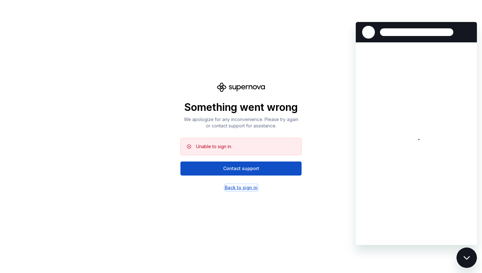  Describe the element at coordinates (241, 123) in the screenshot. I see `p: We apologize for any inconvenience. Please try again or contact support for assistance.` at that location.